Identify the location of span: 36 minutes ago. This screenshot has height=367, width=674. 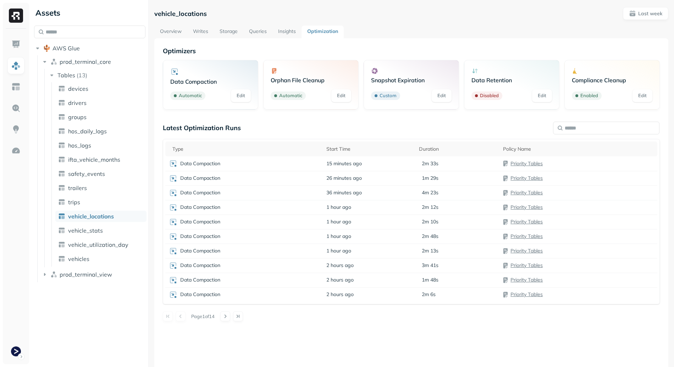
(344, 193).